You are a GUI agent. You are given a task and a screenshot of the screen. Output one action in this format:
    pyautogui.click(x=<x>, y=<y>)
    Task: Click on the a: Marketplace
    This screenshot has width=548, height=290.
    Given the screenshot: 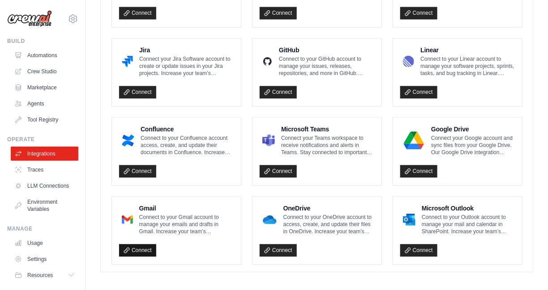 What is the action you would take?
    pyautogui.click(x=44, y=88)
    